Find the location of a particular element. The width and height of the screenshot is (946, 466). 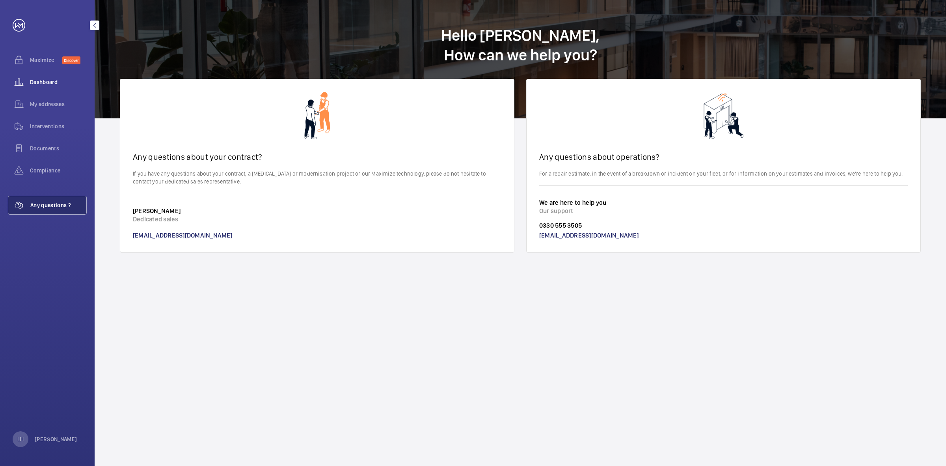

h3: We are here to help you is located at coordinates (723, 202).